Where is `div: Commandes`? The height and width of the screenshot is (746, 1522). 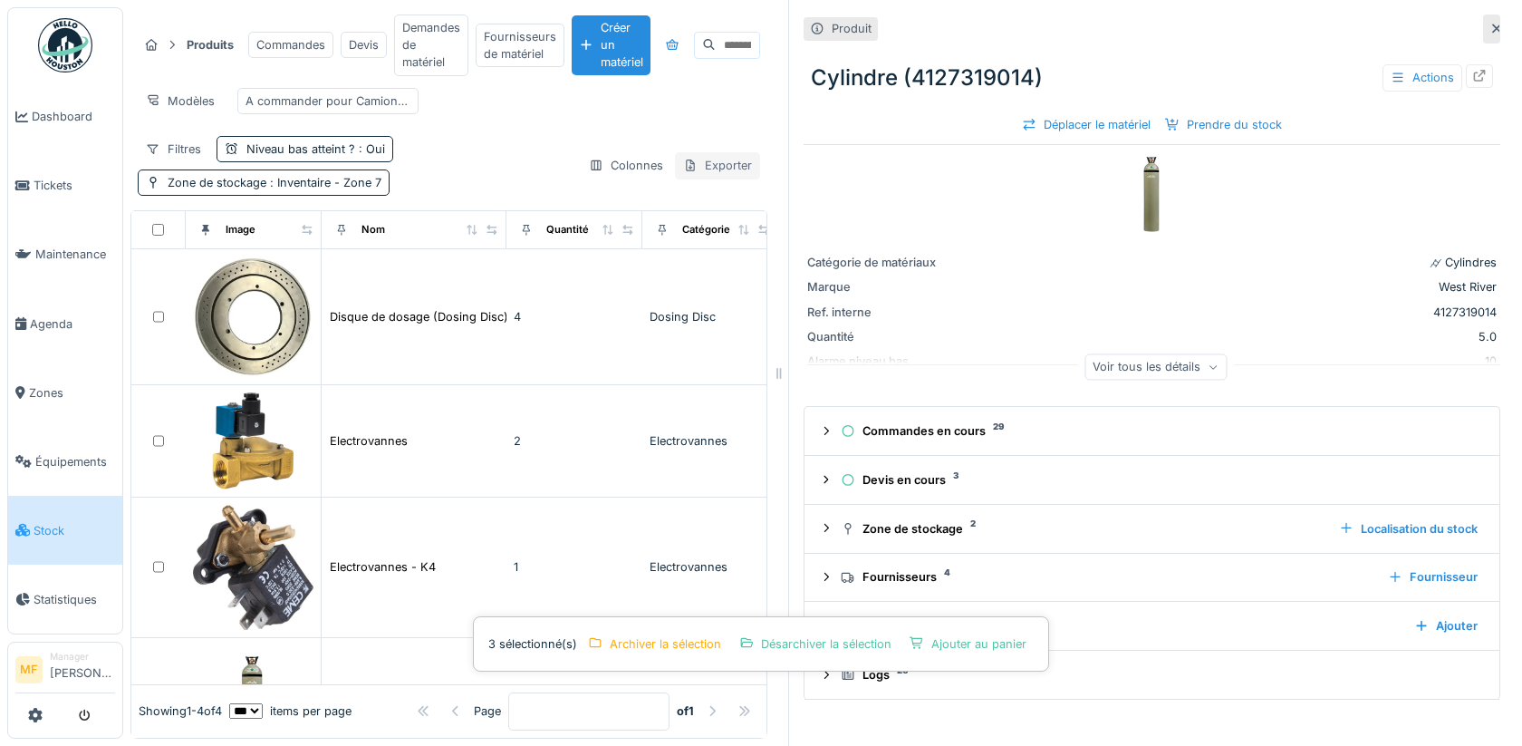
div: Commandes is located at coordinates (291, 44).